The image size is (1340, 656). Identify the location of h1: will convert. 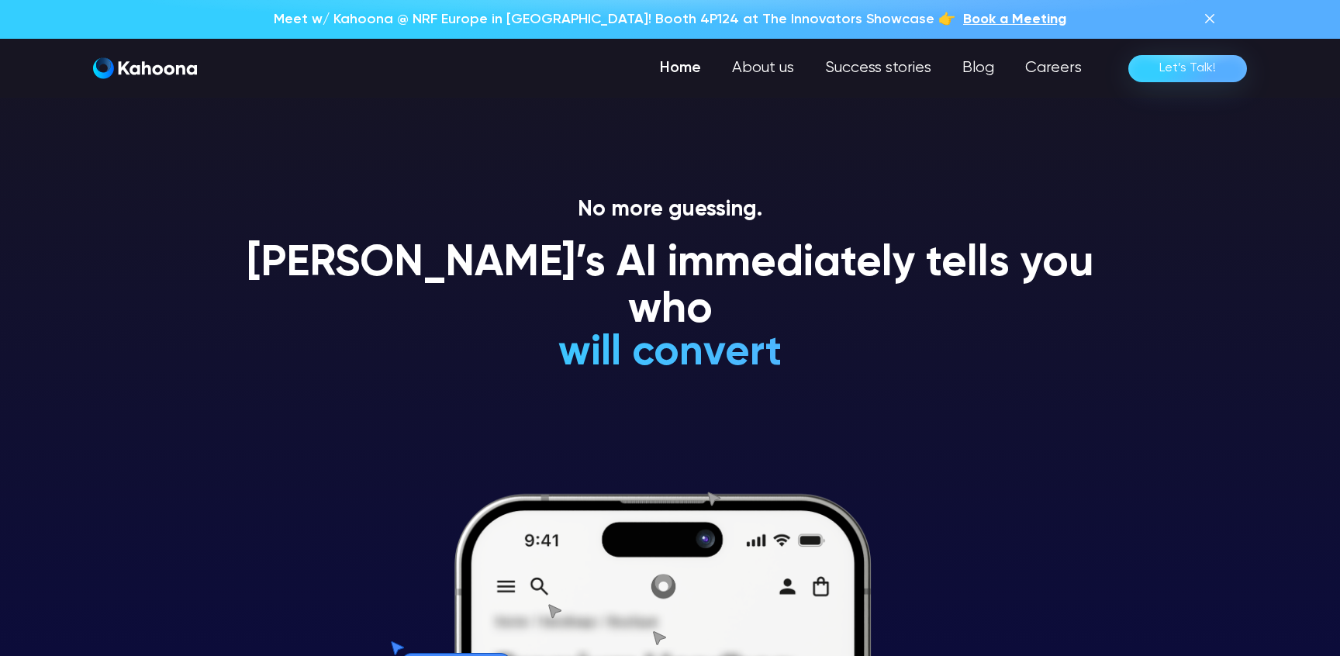
(670, 353).